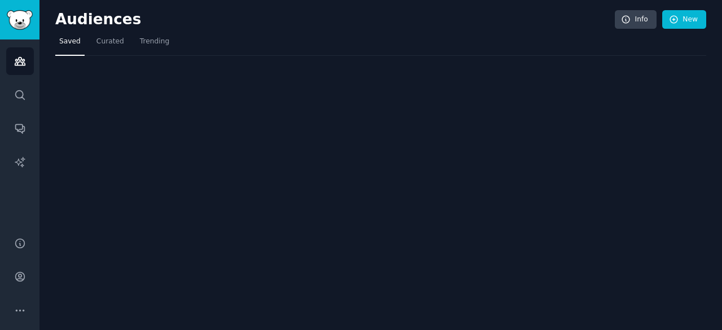 The image size is (722, 330). What do you see at coordinates (70, 42) in the screenshot?
I see `span: Saved` at bounding box center [70, 42].